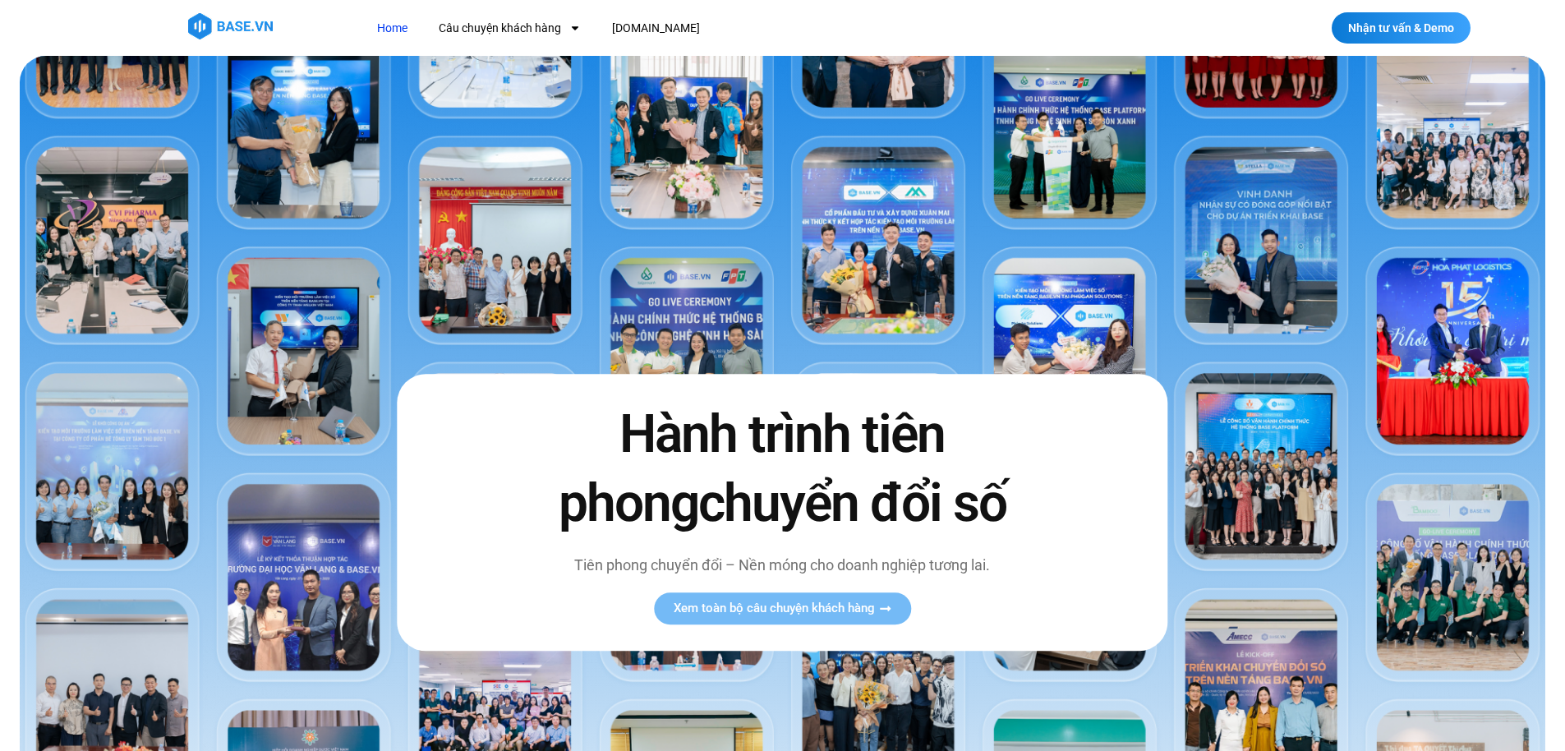 The height and width of the screenshot is (751, 1565). Describe the element at coordinates (774, 608) in the screenshot. I see `span: Xem toàn bộ câu chuyện khách hàng` at that location.